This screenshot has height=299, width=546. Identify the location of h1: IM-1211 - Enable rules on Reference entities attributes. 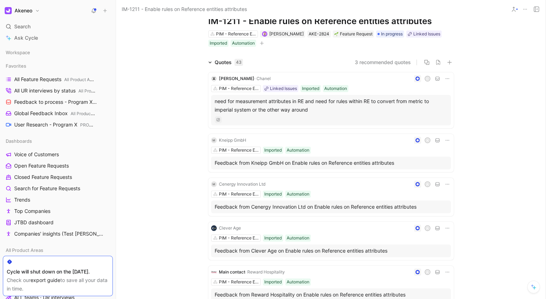
(331, 21).